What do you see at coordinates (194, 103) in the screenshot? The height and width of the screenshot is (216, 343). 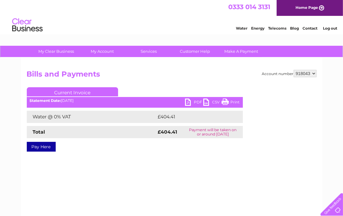 I see `a: PDF` at bounding box center [194, 103].